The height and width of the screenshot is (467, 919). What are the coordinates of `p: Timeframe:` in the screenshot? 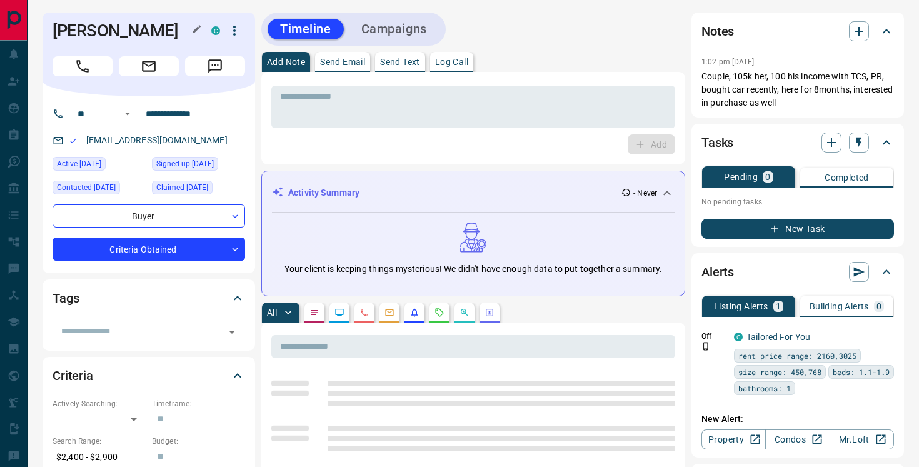 It's located at (198, 404).